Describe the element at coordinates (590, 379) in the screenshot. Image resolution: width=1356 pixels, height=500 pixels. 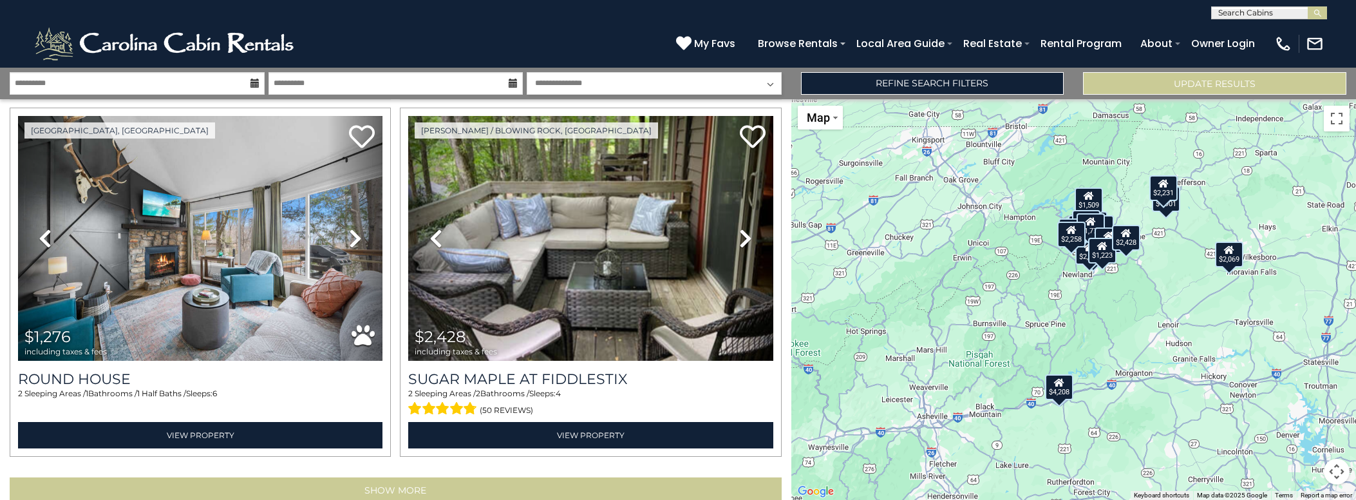
I see `h3: Sugar Maple at Fiddlestix` at that location.